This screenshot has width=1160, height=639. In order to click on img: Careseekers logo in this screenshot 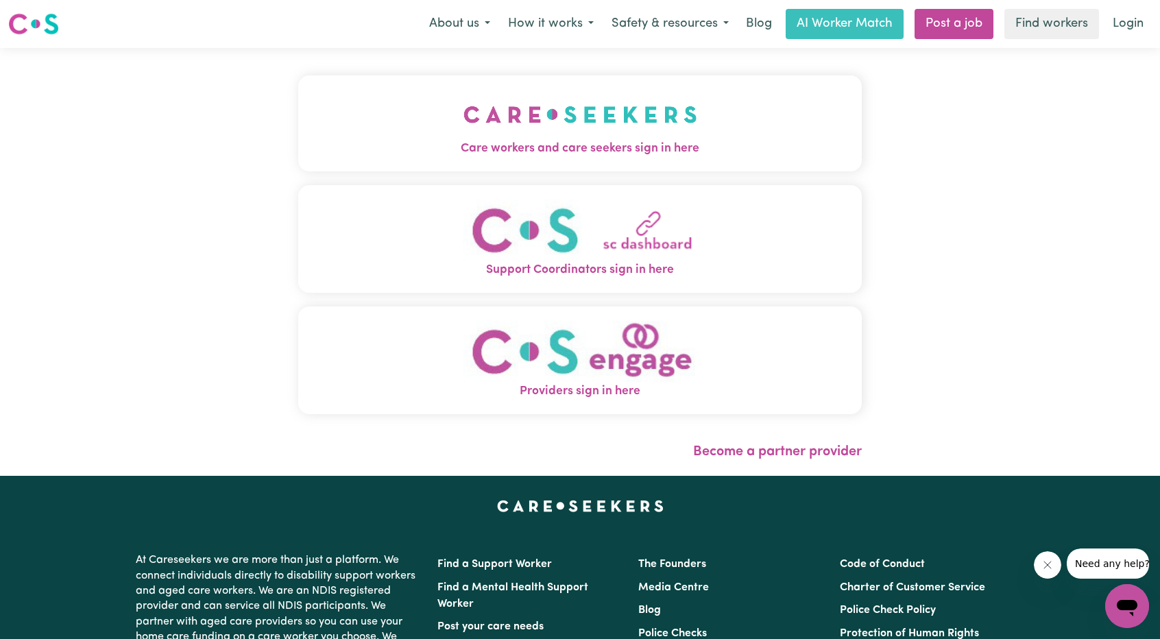, I will do `click(34, 24)`.